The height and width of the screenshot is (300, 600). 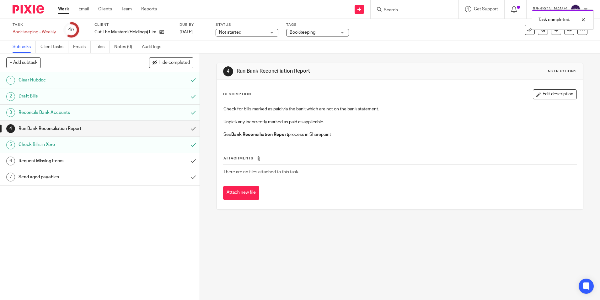 What do you see at coordinates (555, 20) in the screenshot?
I see `p: Task completed.` at bounding box center [555, 20].